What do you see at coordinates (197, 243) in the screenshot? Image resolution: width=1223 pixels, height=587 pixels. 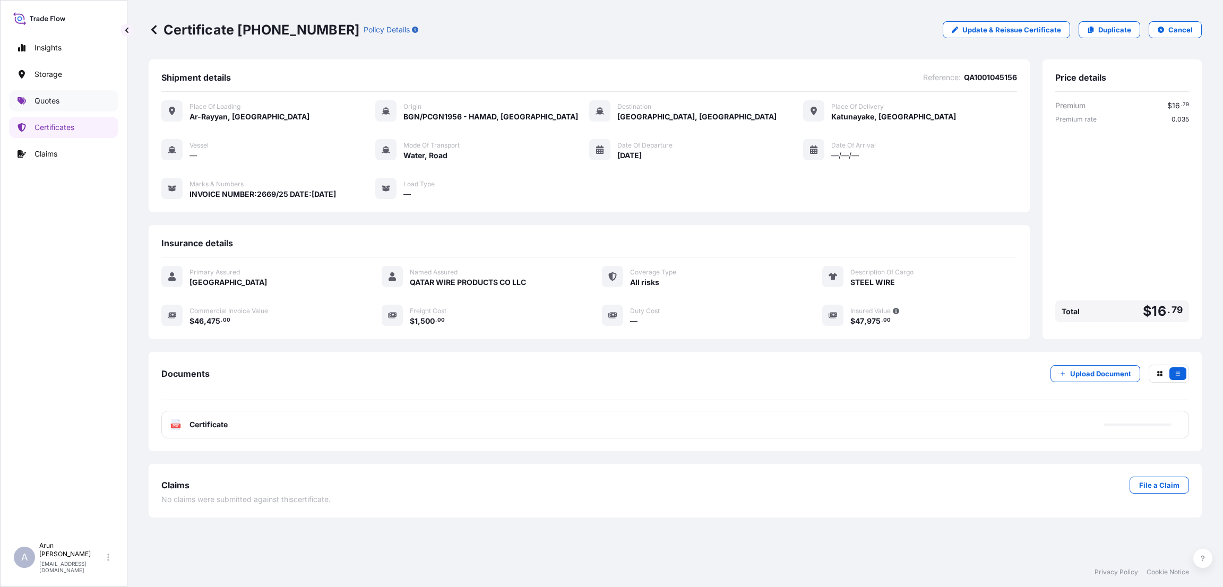 I see `span: Insurance details` at bounding box center [197, 243].